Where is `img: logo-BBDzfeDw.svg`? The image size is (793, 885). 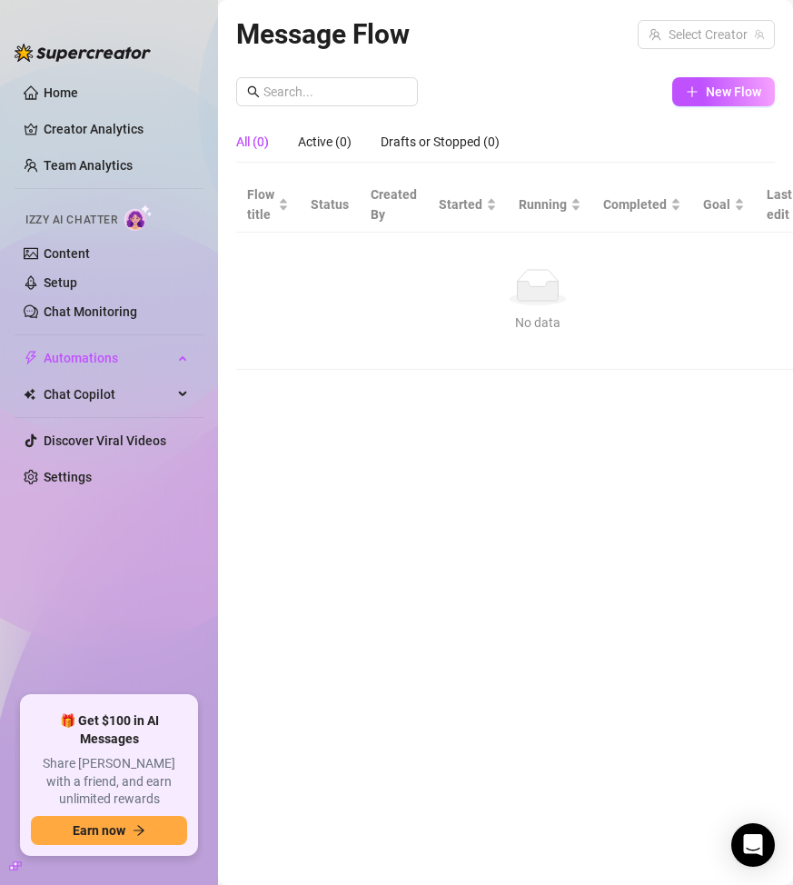
img: logo-BBDzfeDw.svg is located at coordinates (83, 53).